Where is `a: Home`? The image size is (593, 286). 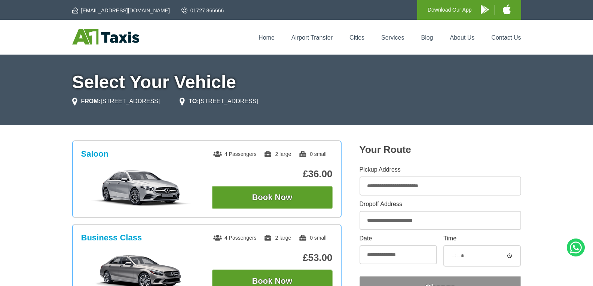 a: Home is located at coordinates (267, 37).